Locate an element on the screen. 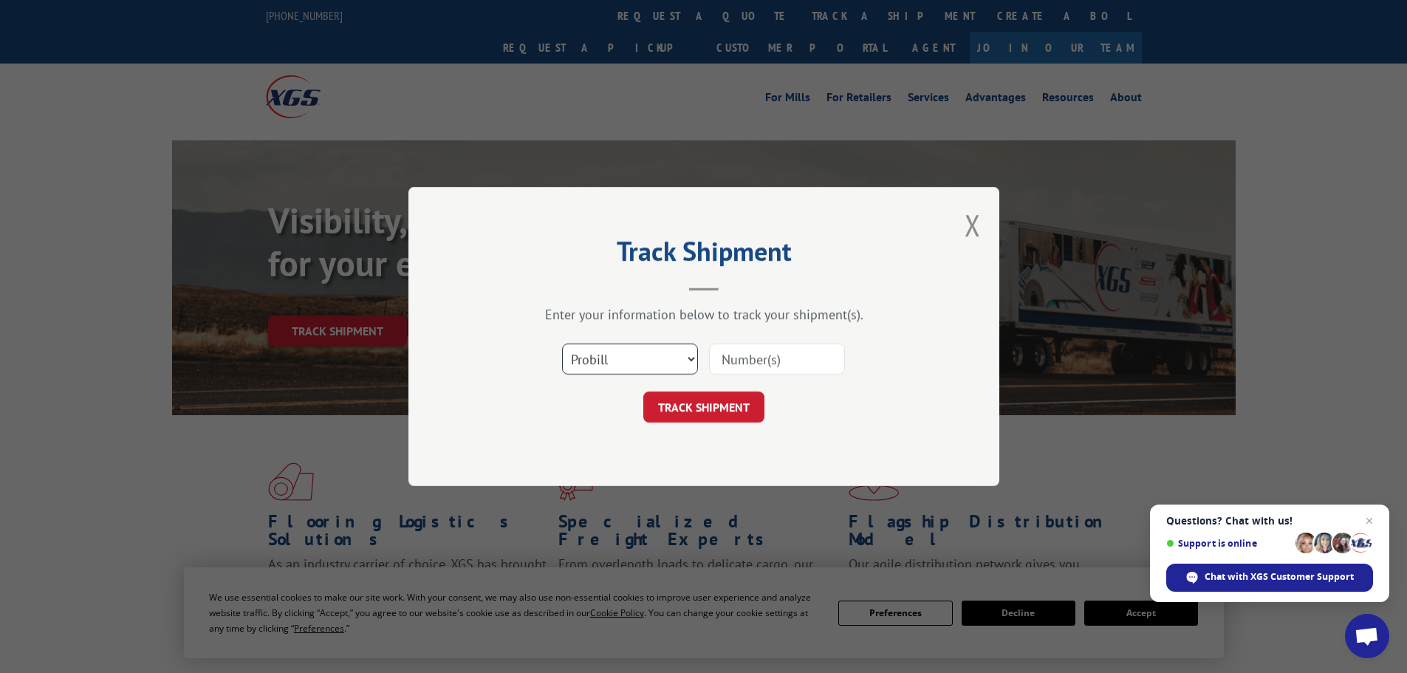 The height and width of the screenshot is (673, 1407). span: Questions? Chat with us! is located at coordinates (1270, 521).